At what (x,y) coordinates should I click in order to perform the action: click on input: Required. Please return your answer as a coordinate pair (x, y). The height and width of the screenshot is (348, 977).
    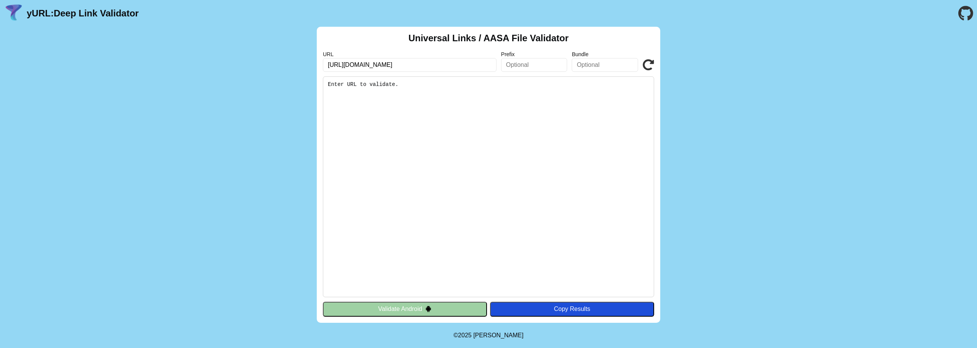
    Looking at the image, I should click on (409, 65).